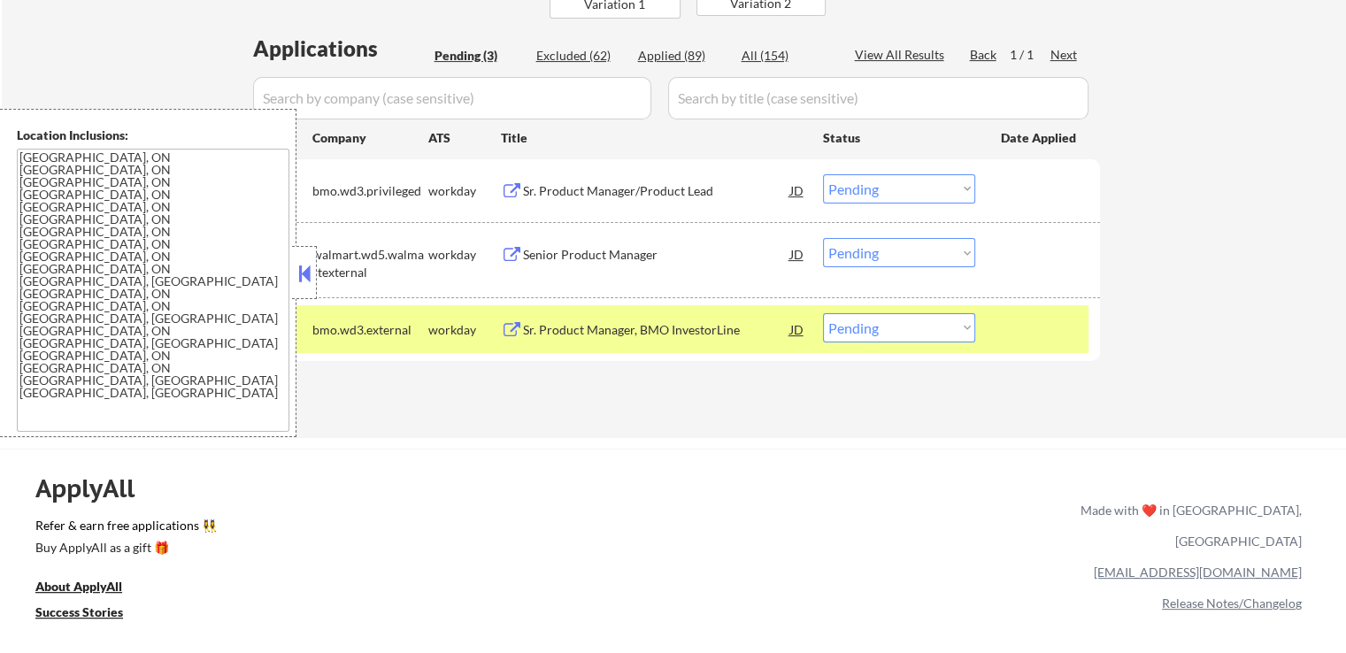  I want to click on div: Applied (89), so click(682, 56).